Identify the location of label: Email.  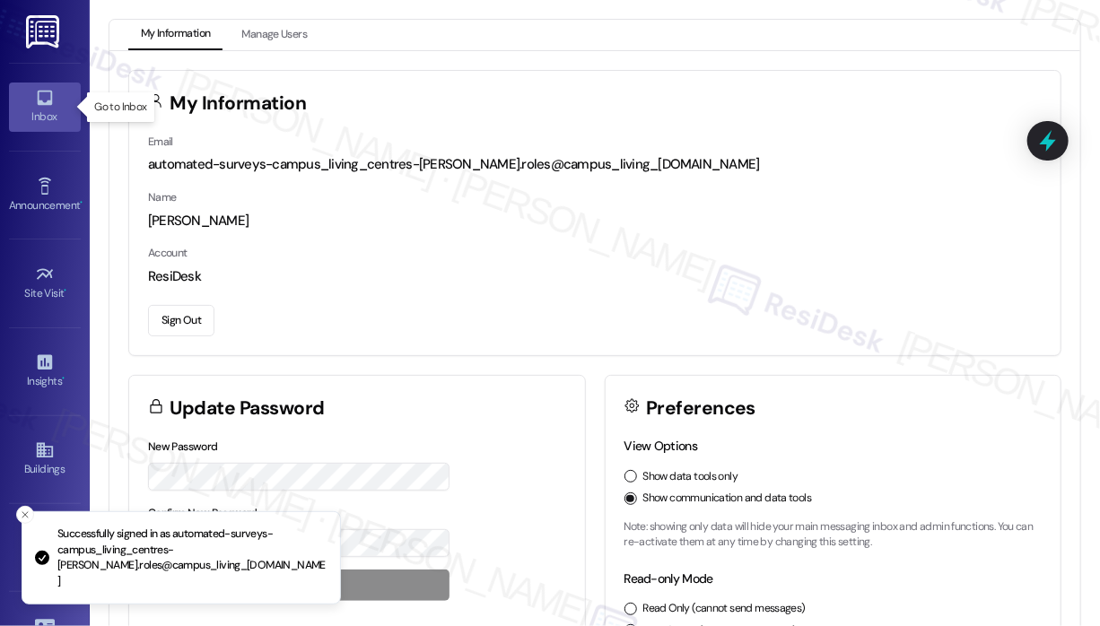
(161, 142).